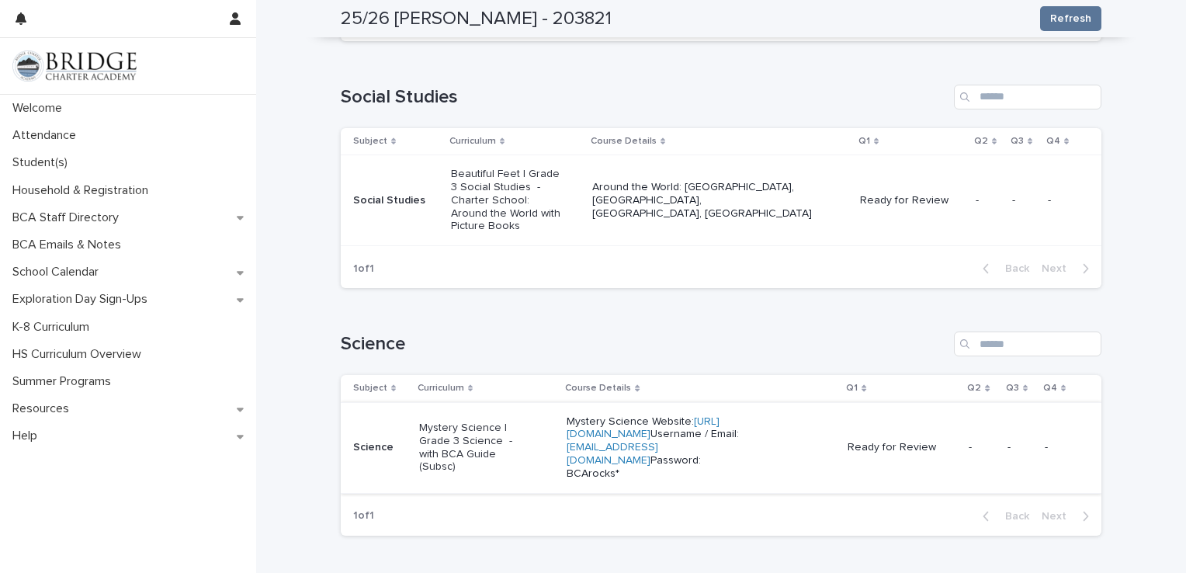 The height and width of the screenshot is (573, 1186). I want to click on p: Help, so click(28, 435).